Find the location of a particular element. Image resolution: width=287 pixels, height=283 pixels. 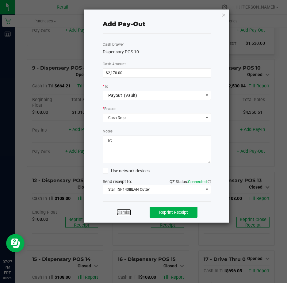

label: To is located at coordinates (105, 86).